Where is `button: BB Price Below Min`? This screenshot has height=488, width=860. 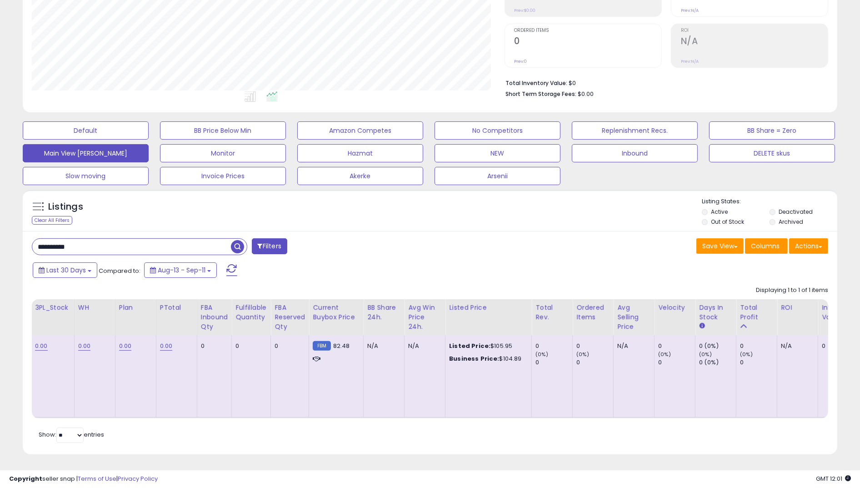
button: BB Price Below Min is located at coordinates (223, 130).